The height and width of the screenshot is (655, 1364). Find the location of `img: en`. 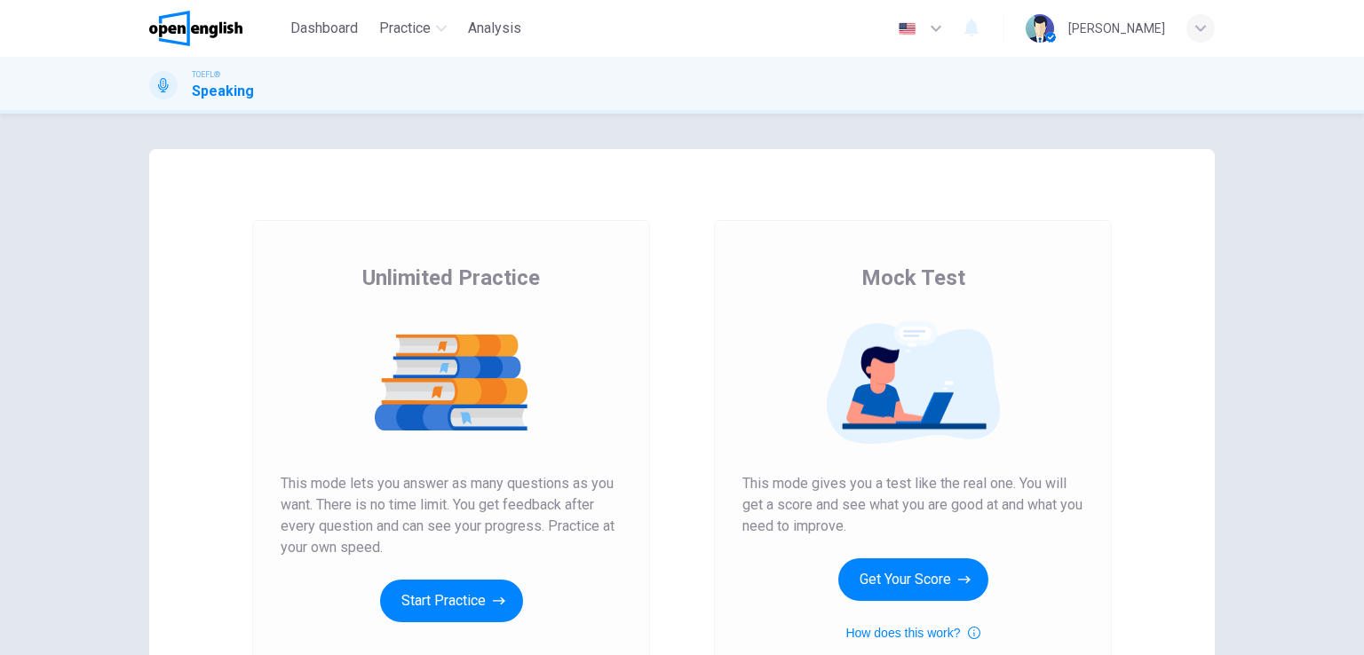

img: en is located at coordinates (906, 28).